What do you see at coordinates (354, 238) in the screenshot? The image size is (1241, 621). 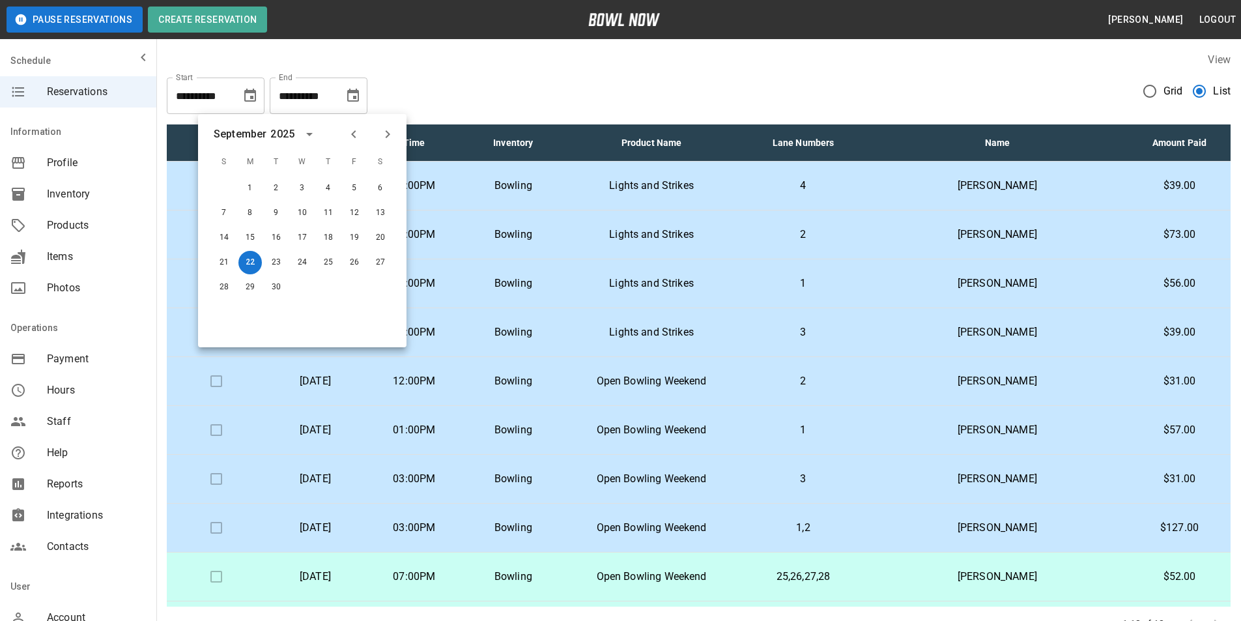 I see `button: Sep 19, 2025` at bounding box center [354, 238].